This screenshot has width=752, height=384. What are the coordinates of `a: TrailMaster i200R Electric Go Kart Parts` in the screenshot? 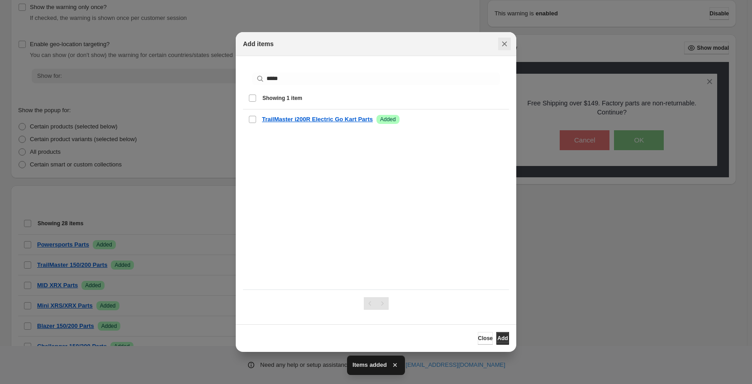 It's located at (317, 119).